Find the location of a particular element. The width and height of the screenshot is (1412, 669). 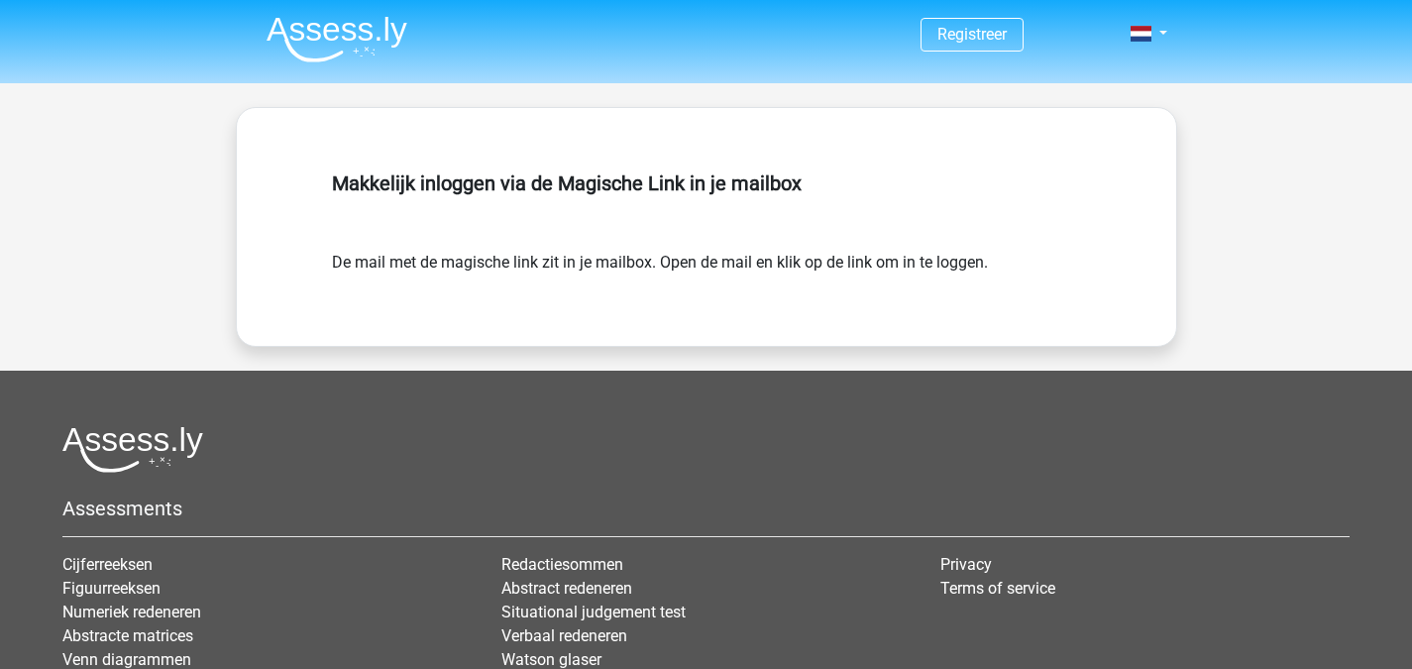

h5: Assessments is located at coordinates (706, 508).